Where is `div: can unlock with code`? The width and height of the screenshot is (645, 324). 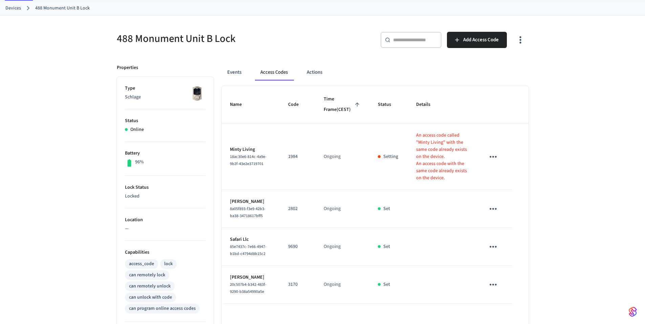 div: can unlock with code is located at coordinates (150, 298).